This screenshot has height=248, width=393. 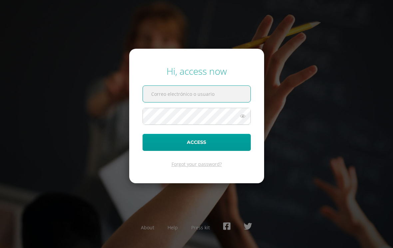 What do you see at coordinates (197, 142) in the screenshot?
I see `button: Access` at bounding box center [197, 142].